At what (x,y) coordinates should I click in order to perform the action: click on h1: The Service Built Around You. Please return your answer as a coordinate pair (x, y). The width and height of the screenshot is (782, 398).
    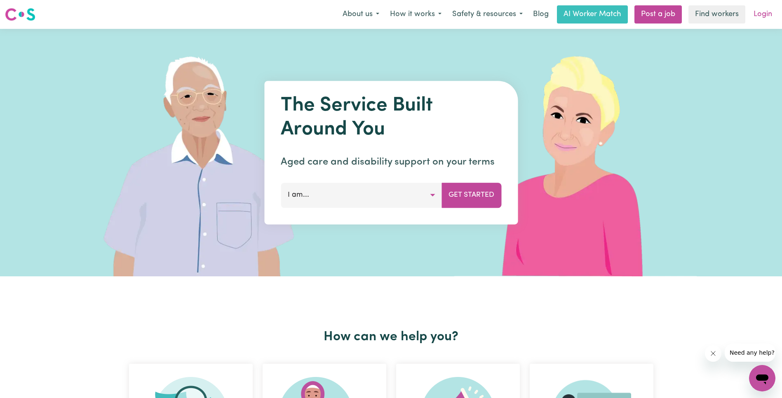
    Looking at the image, I should click on (391, 117).